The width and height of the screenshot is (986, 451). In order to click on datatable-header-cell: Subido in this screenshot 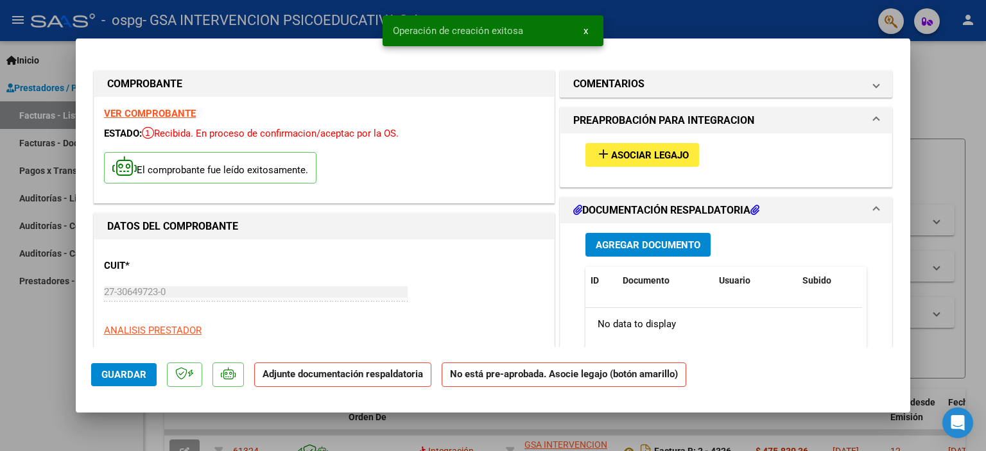, I will do `click(829, 280)`.